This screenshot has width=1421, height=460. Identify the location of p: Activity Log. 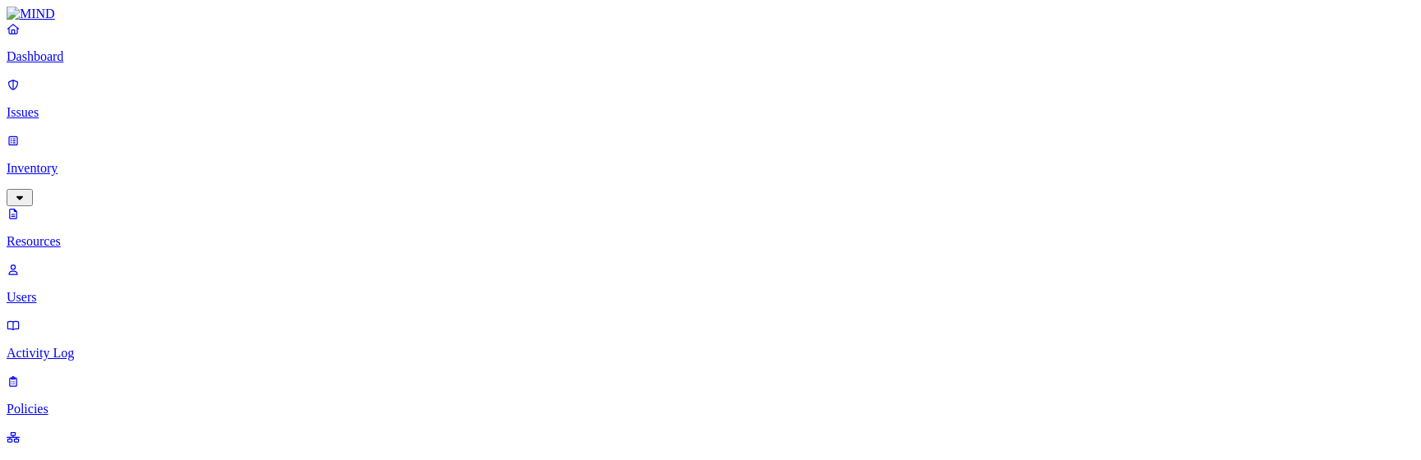
(710, 354).